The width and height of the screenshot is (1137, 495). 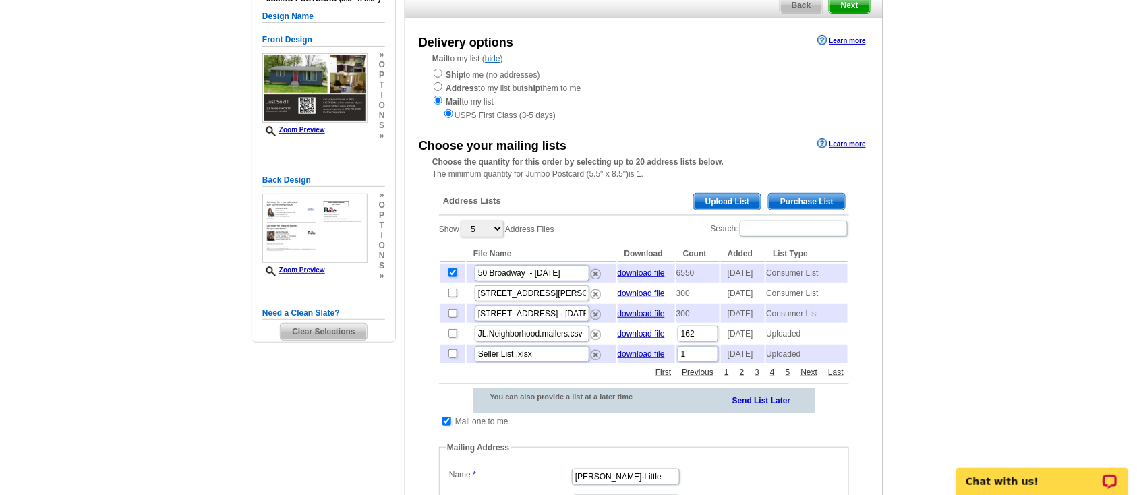 What do you see at coordinates (726, 372) in the screenshot?
I see `a: 1` at bounding box center [726, 372].